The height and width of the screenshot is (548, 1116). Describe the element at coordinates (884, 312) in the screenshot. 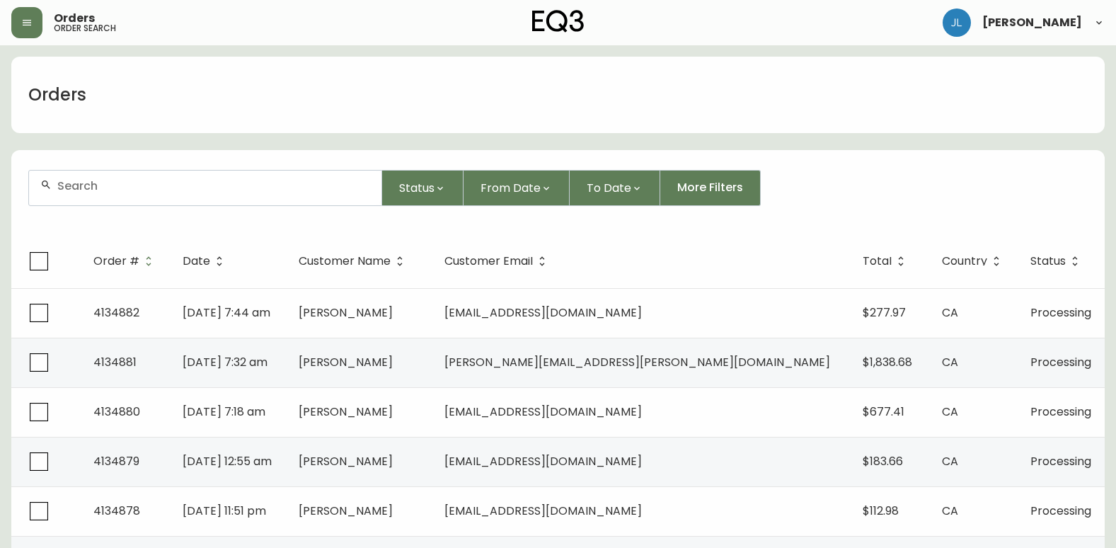

I see `span: $277.97` at that location.